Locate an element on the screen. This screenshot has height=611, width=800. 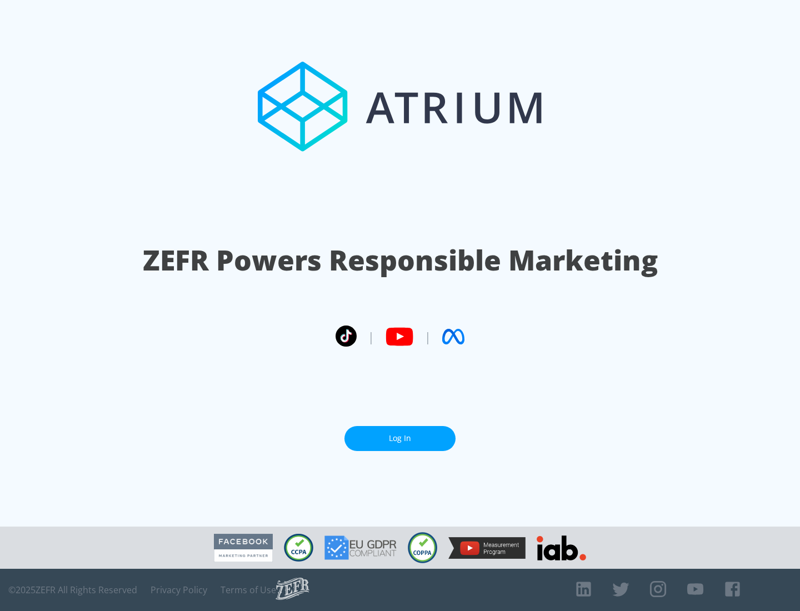
img: GDPR Compliant is located at coordinates (361, 548).